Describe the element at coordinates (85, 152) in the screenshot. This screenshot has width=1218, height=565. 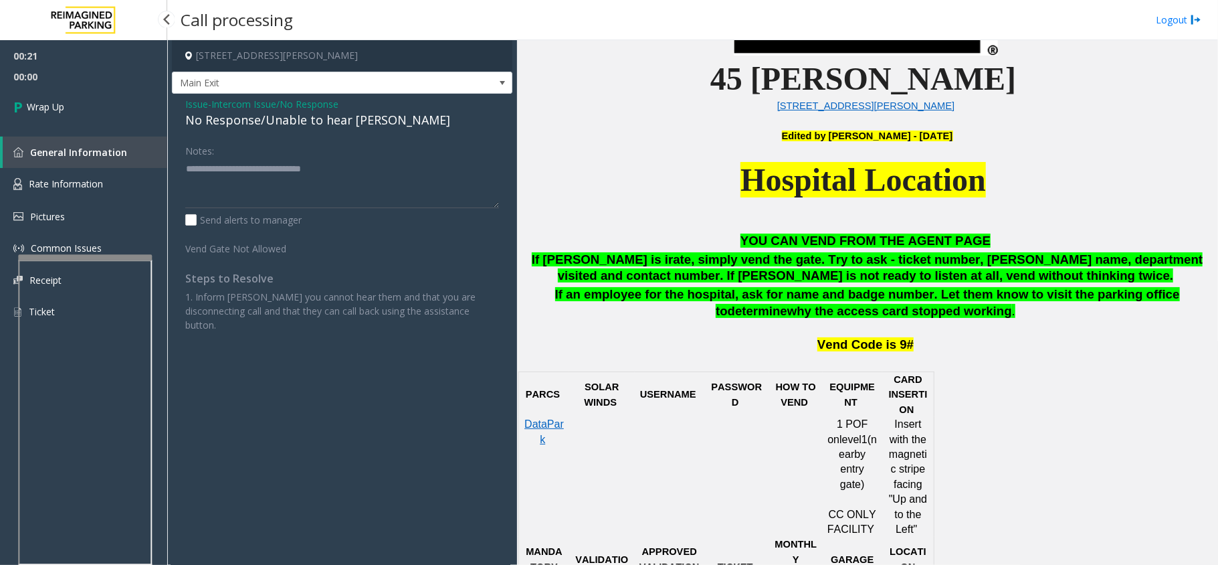
I see `a: General Information` at that location.